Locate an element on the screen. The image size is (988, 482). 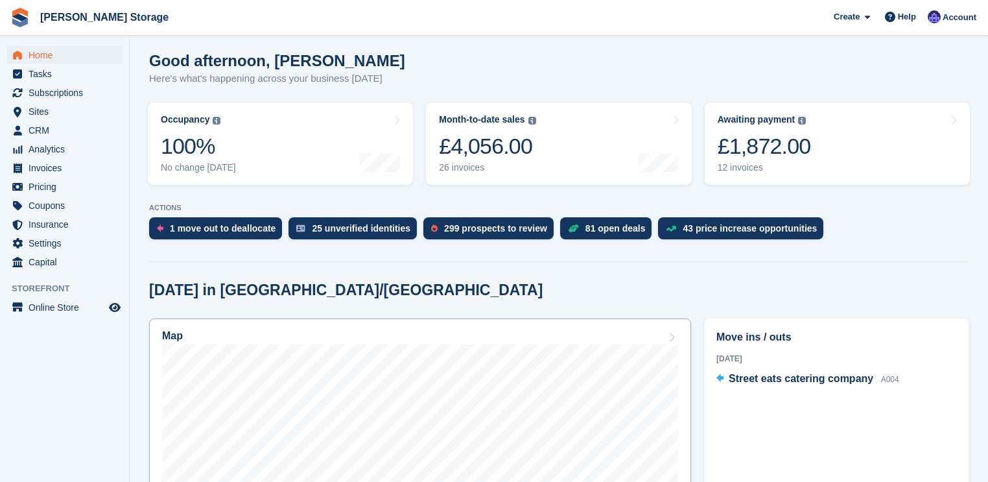
span: Subscriptions is located at coordinates (67, 93).